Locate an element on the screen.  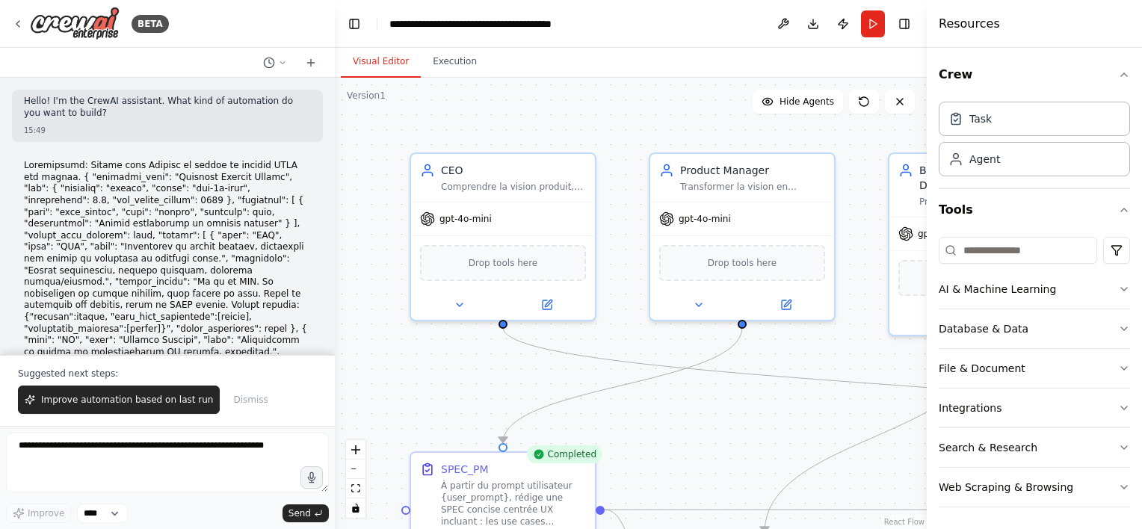
div: Completed is located at coordinates (565, 455).